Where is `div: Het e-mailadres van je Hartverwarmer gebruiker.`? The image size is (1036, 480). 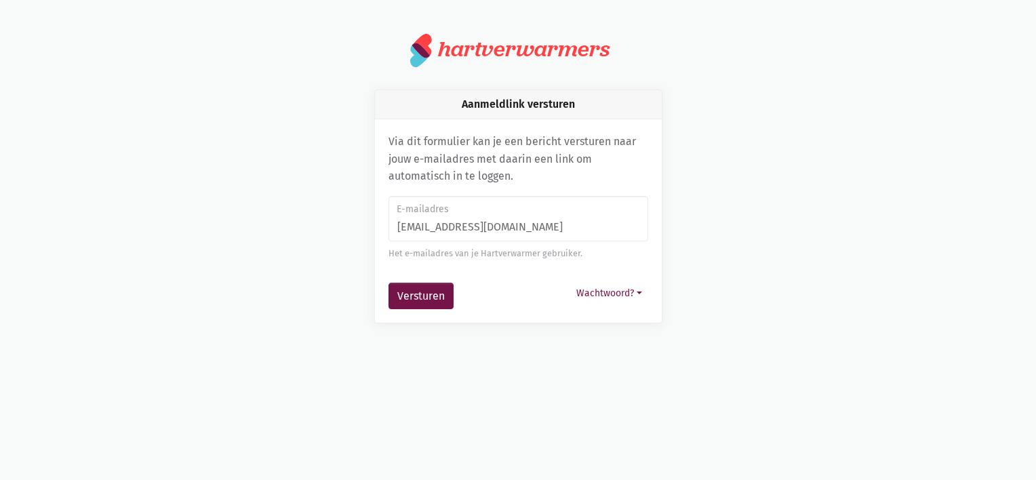 div: Het e-mailadres van je Hartverwarmer gebruiker. is located at coordinates (518, 254).